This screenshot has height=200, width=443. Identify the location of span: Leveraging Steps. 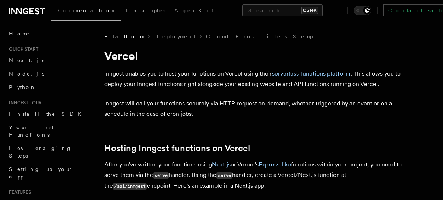
(40, 152).